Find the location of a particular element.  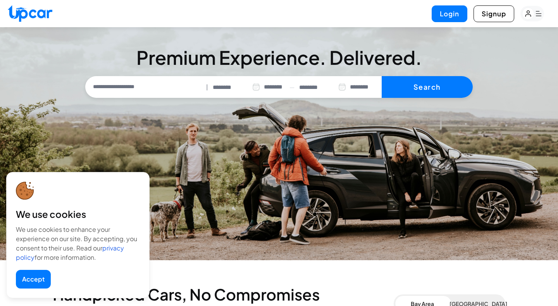

button: Accept is located at coordinates (33, 279).